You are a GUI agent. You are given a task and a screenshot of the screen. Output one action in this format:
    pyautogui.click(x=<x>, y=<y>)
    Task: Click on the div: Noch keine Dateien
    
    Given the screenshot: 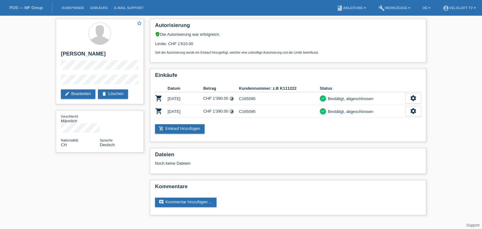 What is the action you would take?
    pyautogui.click(x=251, y=163)
    